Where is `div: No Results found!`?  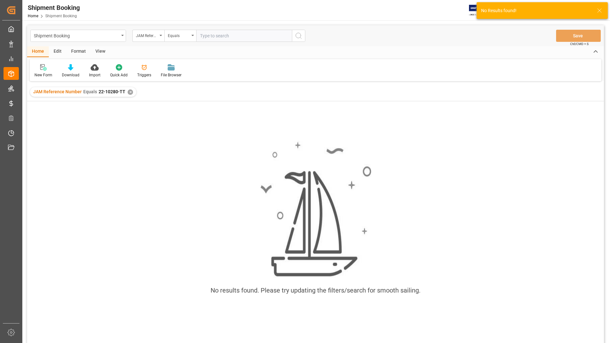
div: No Results found! is located at coordinates (536, 11).